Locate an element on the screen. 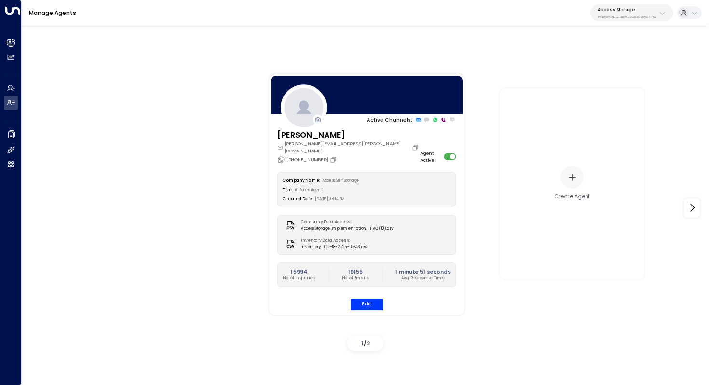  span: Access Self Storage is located at coordinates (340, 180).